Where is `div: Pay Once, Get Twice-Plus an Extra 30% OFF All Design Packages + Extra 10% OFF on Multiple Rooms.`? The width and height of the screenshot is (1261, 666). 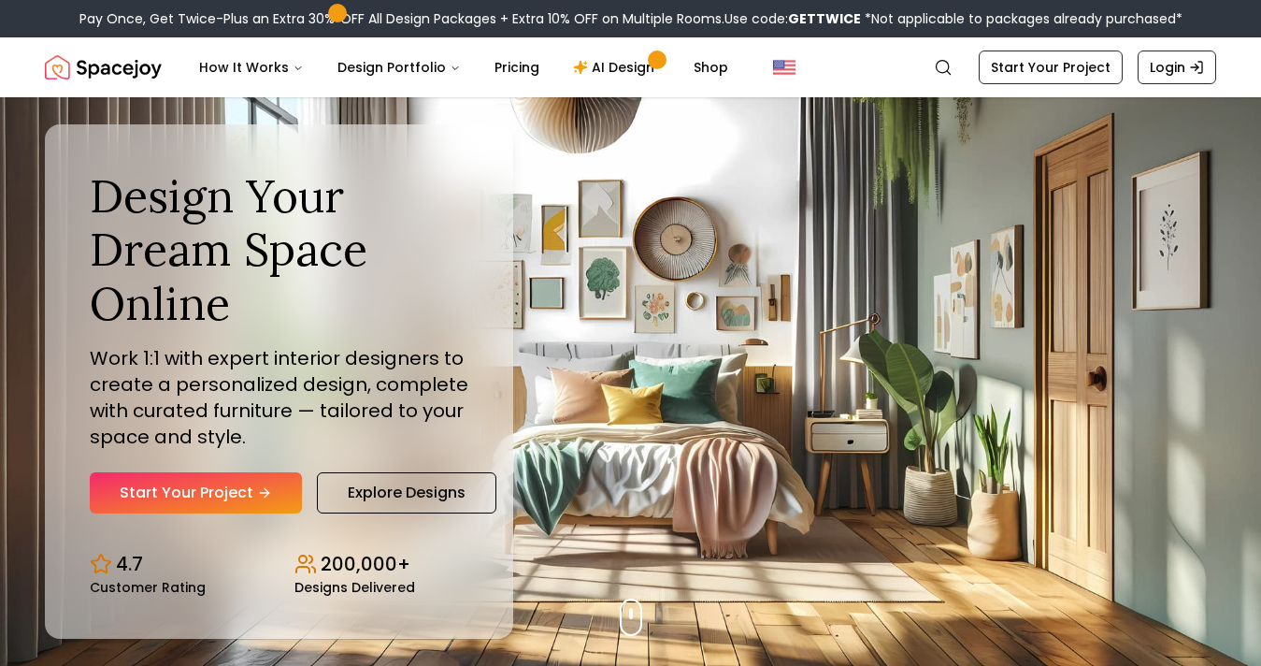 div: Pay Once, Get Twice-Plus an Extra 30% OFF All Design Packages + Extra 10% OFF on Multiple Rooms. is located at coordinates (631, 19).